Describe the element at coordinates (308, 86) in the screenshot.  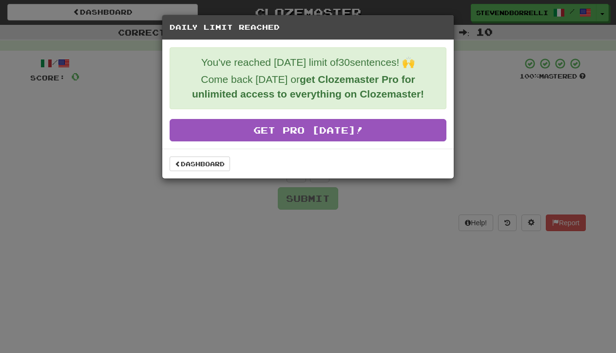
I see `strong: get Clozemaster Pro for unlimited access to everything on Clozemaster!` at that location.